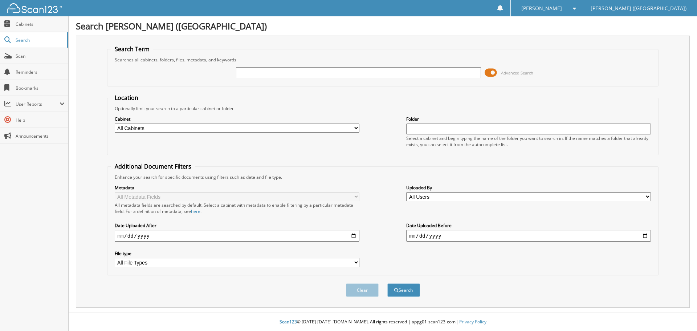  Describe the element at coordinates (40, 56) in the screenshot. I see `span: Scan` at that location.